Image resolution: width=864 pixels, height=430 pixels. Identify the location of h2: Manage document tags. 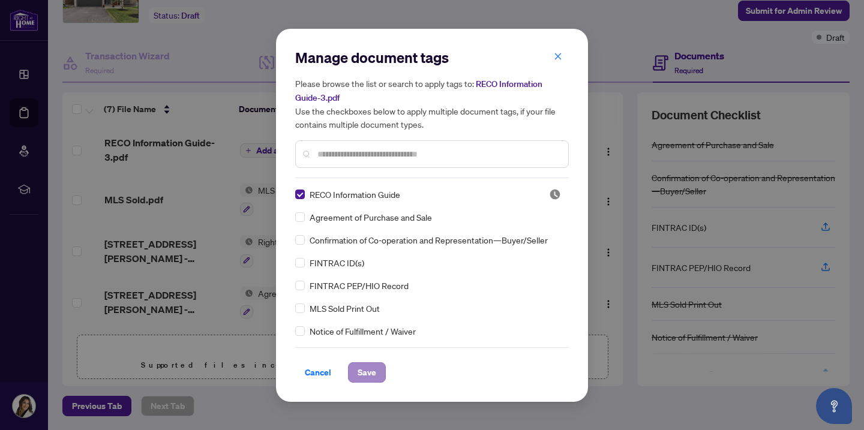
(432, 58).